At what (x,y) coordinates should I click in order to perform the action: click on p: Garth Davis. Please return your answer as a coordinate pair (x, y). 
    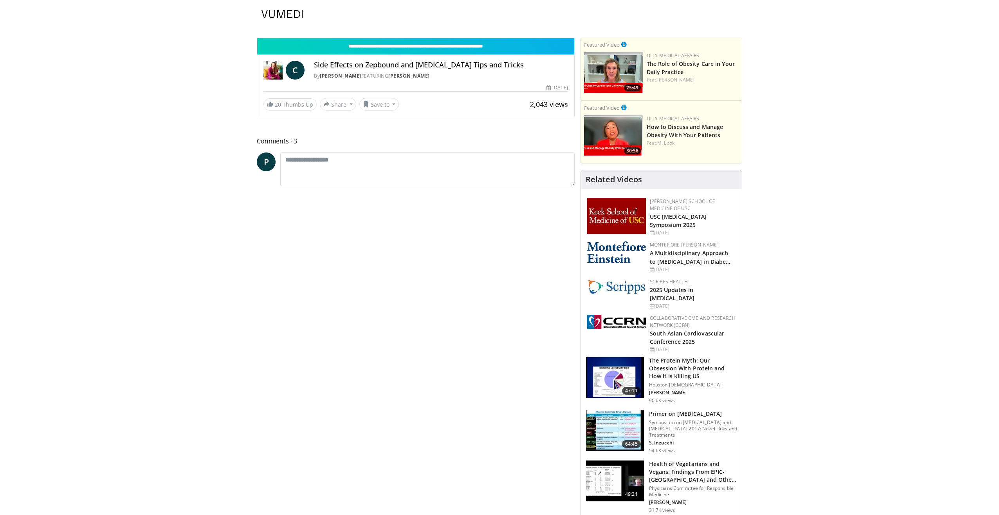
    Looking at the image, I should click on (693, 392).